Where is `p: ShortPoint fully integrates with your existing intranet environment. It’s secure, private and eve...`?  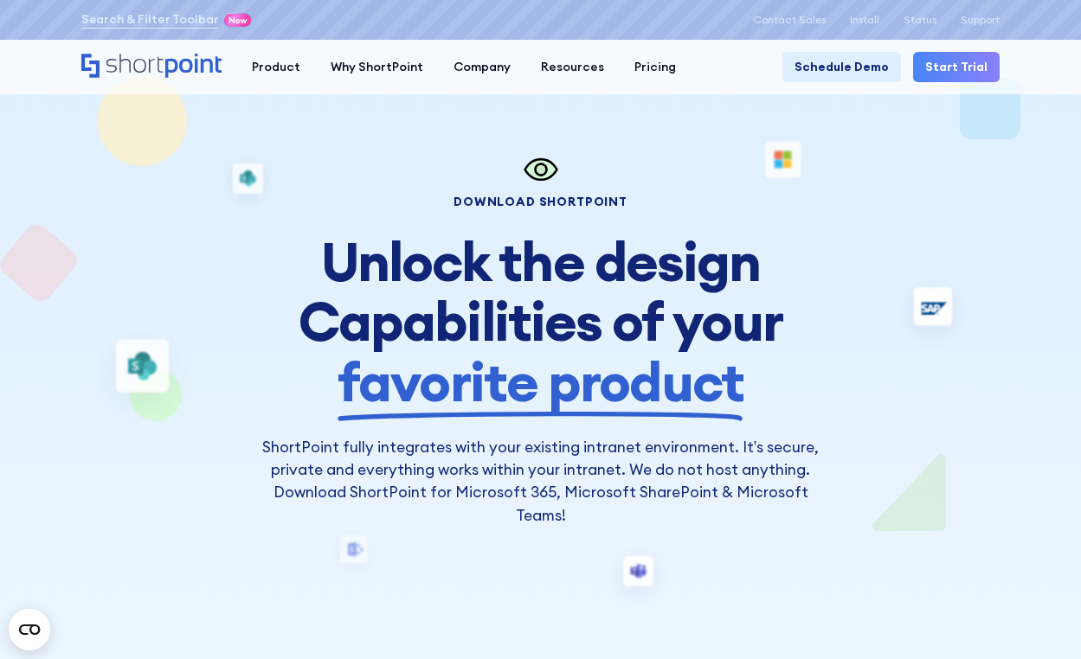
p: ShortPoint fully integrates with your existing intranet environment. It’s secure, private and eve... is located at coordinates (540, 481).